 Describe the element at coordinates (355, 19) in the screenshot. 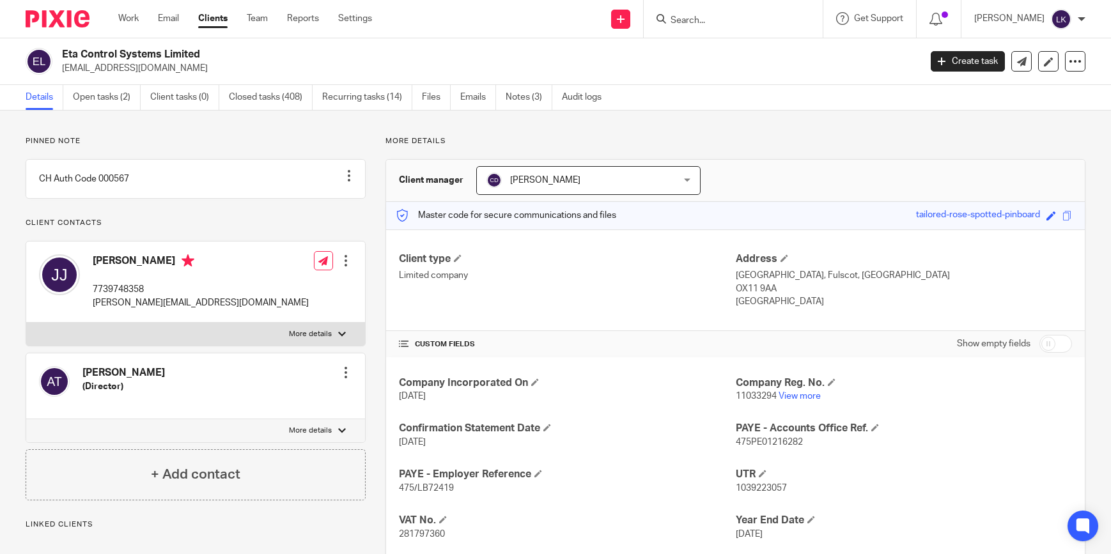

I see `a: Settings` at that location.